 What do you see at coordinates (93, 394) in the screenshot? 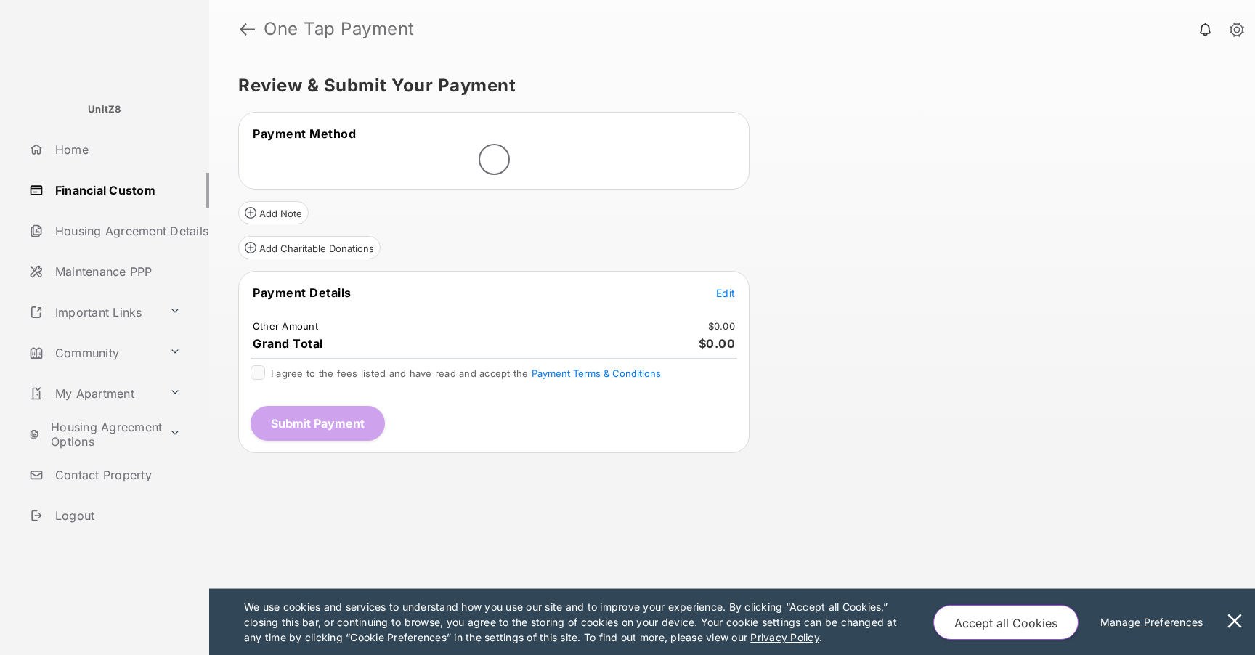
I see `a: My Apartment` at bounding box center [93, 394].